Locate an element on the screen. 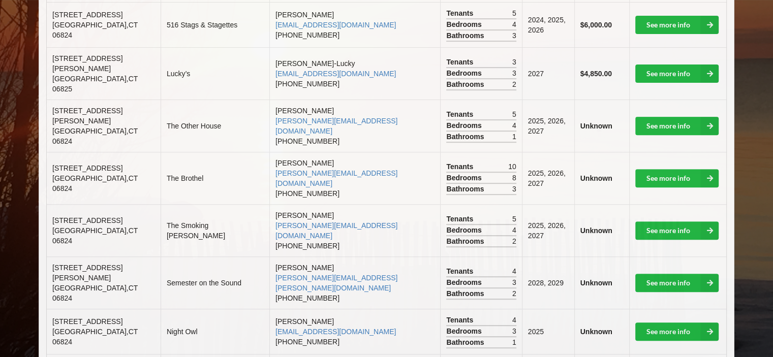 This screenshot has height=357, width=773. b: $4,850.00 is located at coordinates (596, 74).